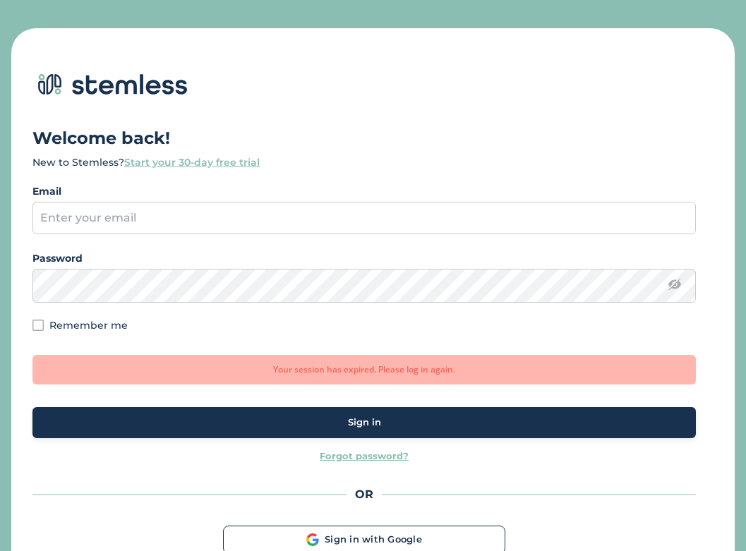 The height and width of the screenshot is (551, 746). I want to click on a: Start your 30-day free trial, so click(192, 162).